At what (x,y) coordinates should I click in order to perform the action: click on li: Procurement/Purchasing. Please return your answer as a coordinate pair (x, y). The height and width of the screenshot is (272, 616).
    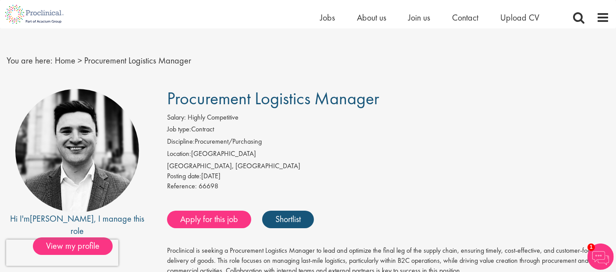
    Looking at the image, I should click on (388, 143).